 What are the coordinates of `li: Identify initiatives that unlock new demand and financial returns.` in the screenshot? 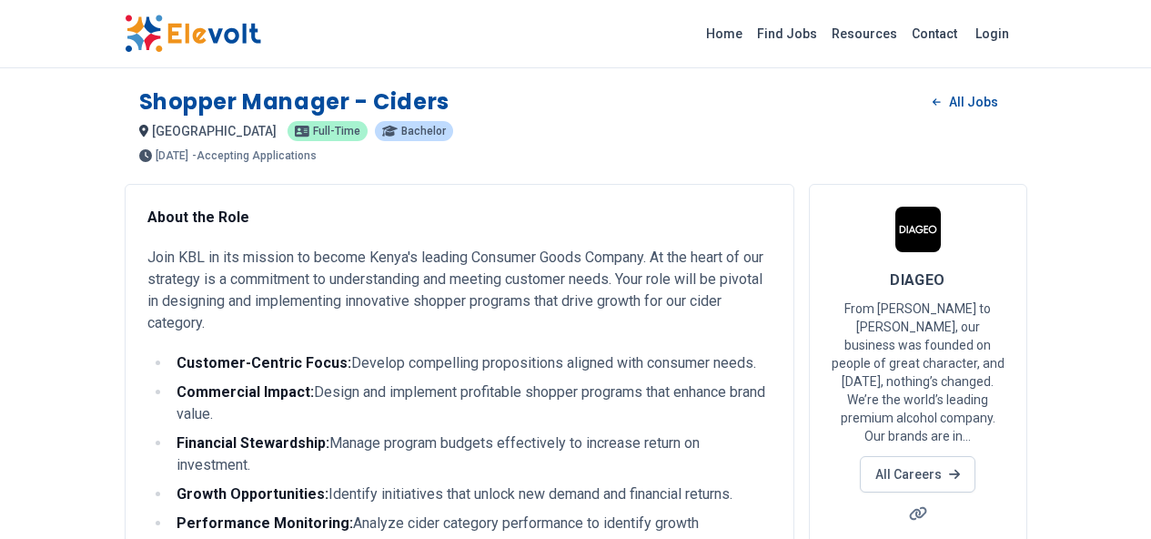 It's located at (471, 494).